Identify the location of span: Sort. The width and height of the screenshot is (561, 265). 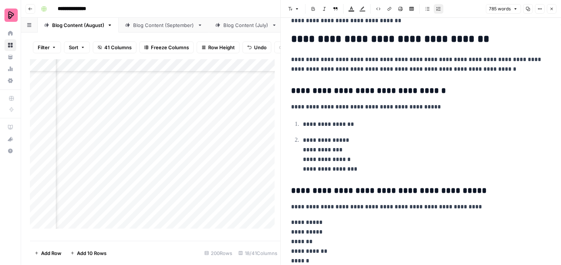
(74, 47).